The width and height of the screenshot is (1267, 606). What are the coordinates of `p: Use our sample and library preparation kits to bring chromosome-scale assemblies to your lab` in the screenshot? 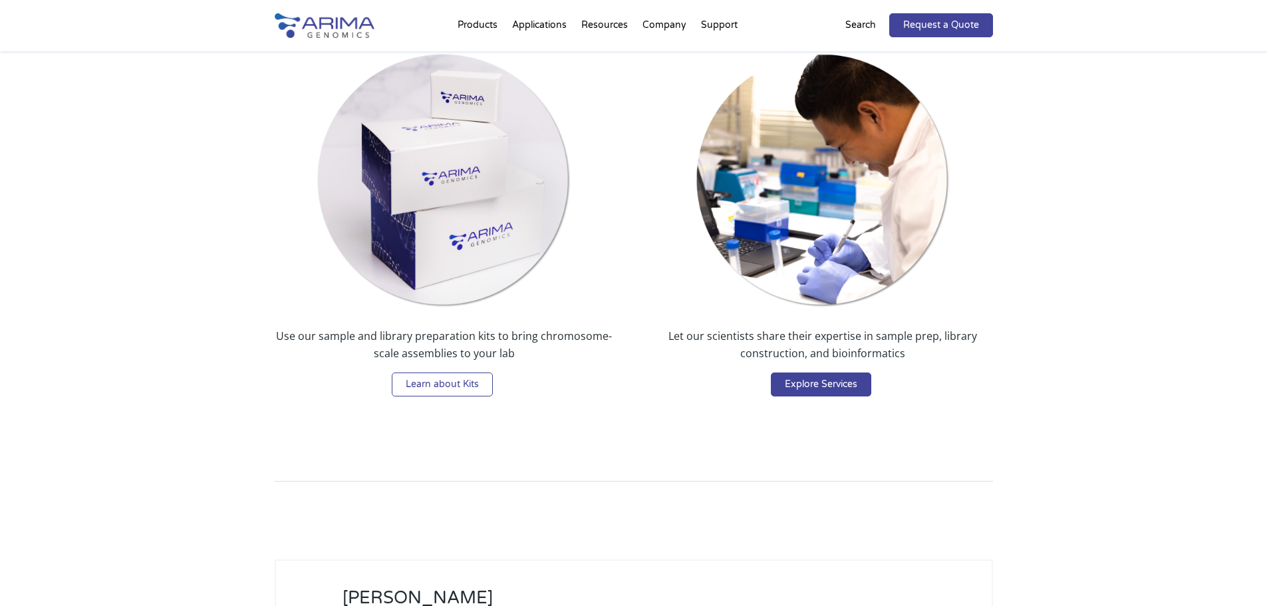 It's located at (444, 350).